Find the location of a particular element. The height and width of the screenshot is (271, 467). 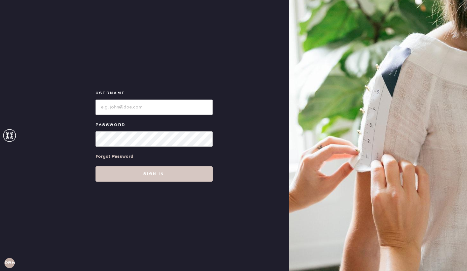

a: Forgot Password is located at coordinates (114, 157).